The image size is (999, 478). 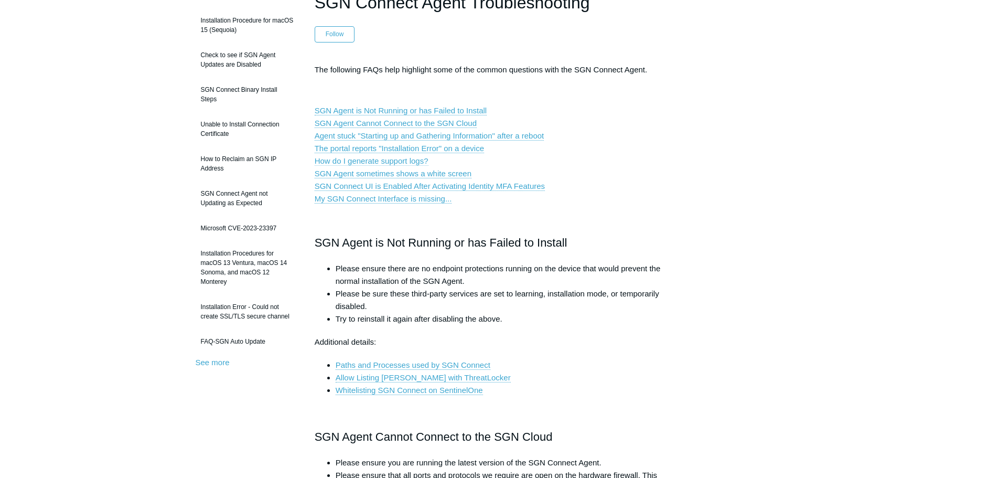 I want to click on a: SGN Connect UI is Enabled After Activating Identity MFA Features, so click(x=430, y=186).